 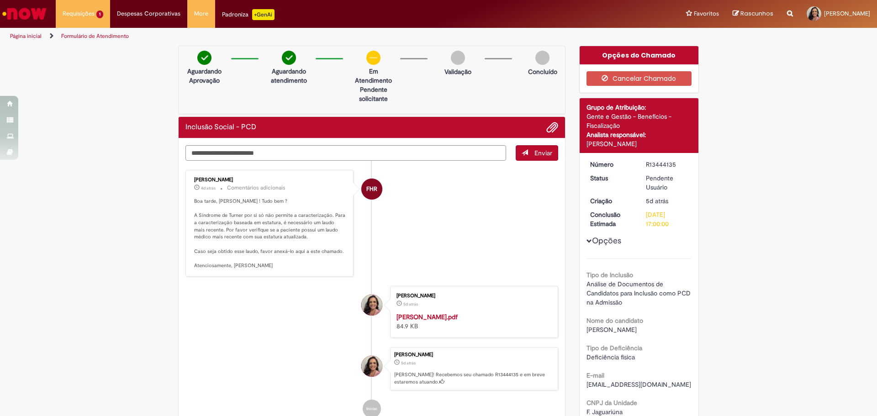 I want to click on p: Aguardando atendimento, so click(x=289, y=76).